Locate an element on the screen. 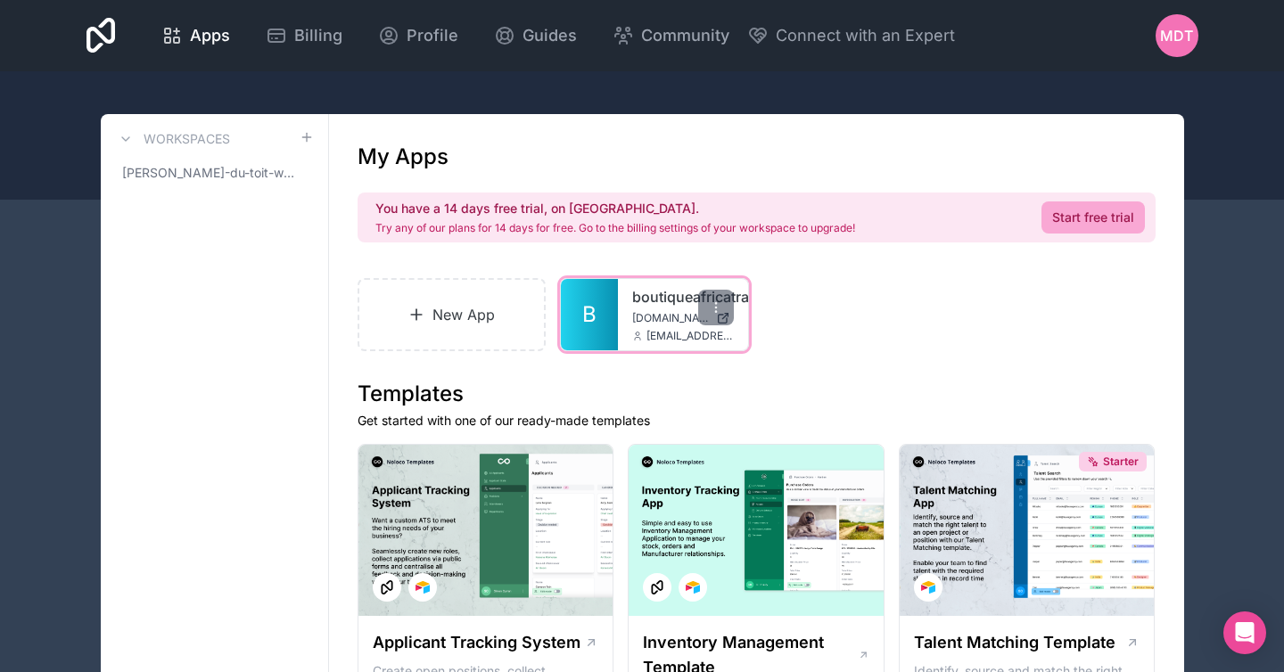  h3: Workspaces is located at coordinates (186, 139).